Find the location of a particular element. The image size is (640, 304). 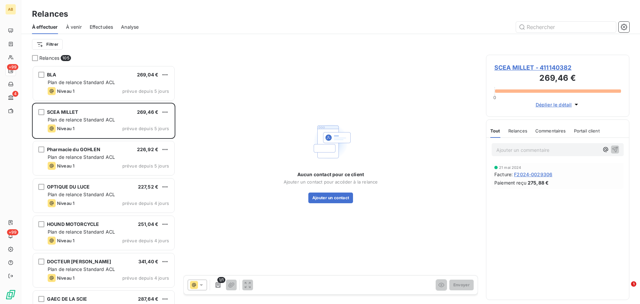

span: 269,46 € is located at coordinates (148, 112).